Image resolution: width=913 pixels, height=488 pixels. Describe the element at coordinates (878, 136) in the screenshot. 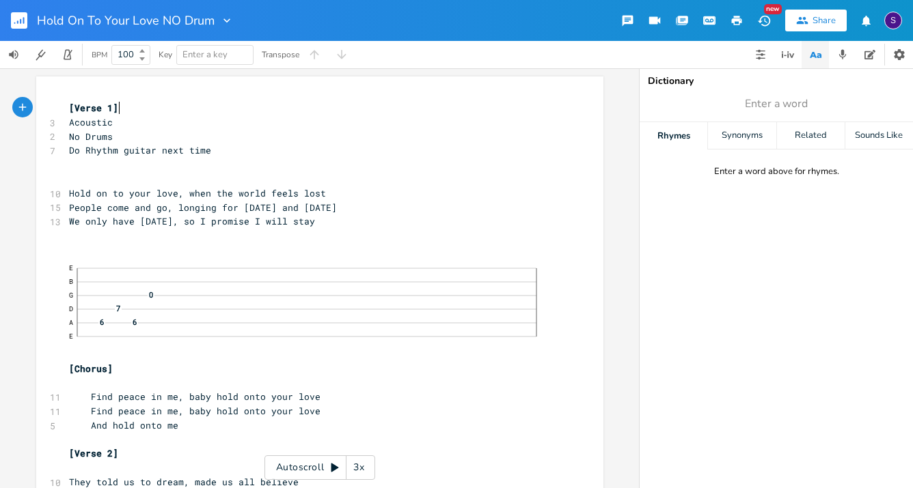

I see `div: Sounds Like` at that location.